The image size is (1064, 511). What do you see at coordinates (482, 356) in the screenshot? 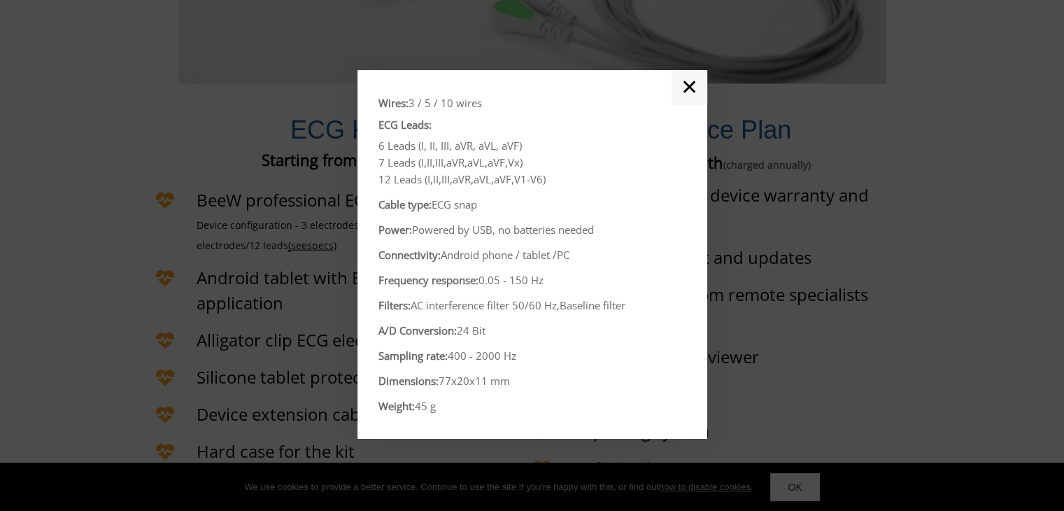
I see `span: 400 - 2000 Hz` at bounding box center [482, 356].